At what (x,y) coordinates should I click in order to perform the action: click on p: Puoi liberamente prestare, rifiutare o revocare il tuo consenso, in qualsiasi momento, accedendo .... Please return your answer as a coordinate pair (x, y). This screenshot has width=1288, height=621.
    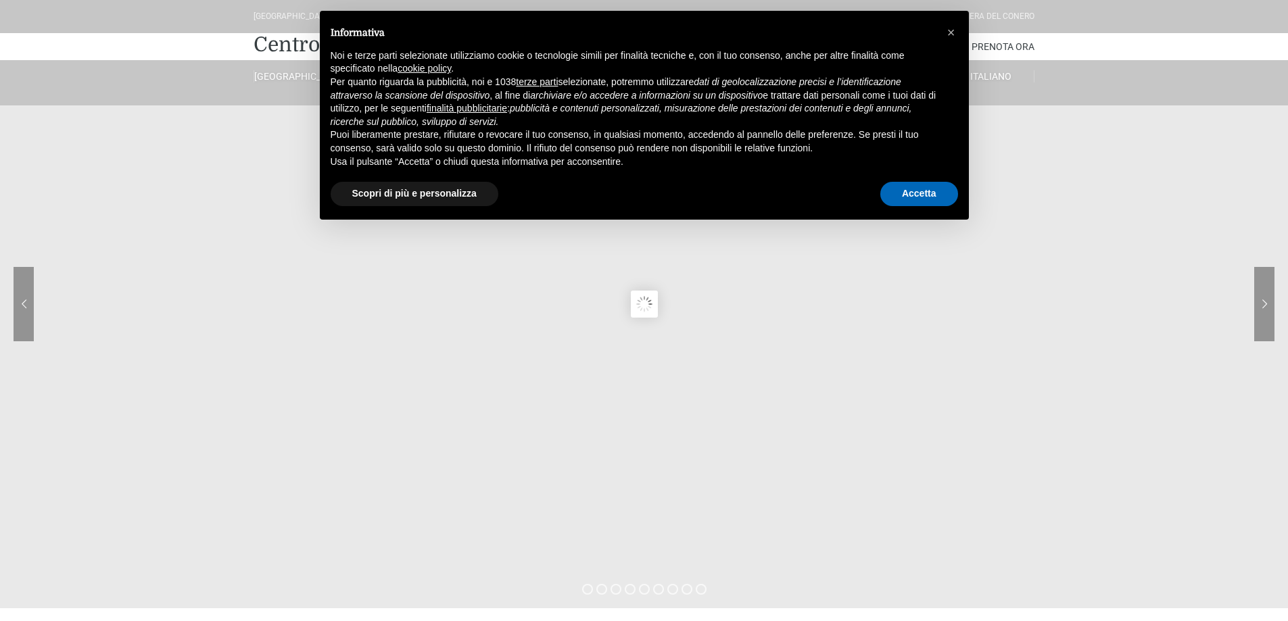
    Looking at the image, I should click on (634, 141).